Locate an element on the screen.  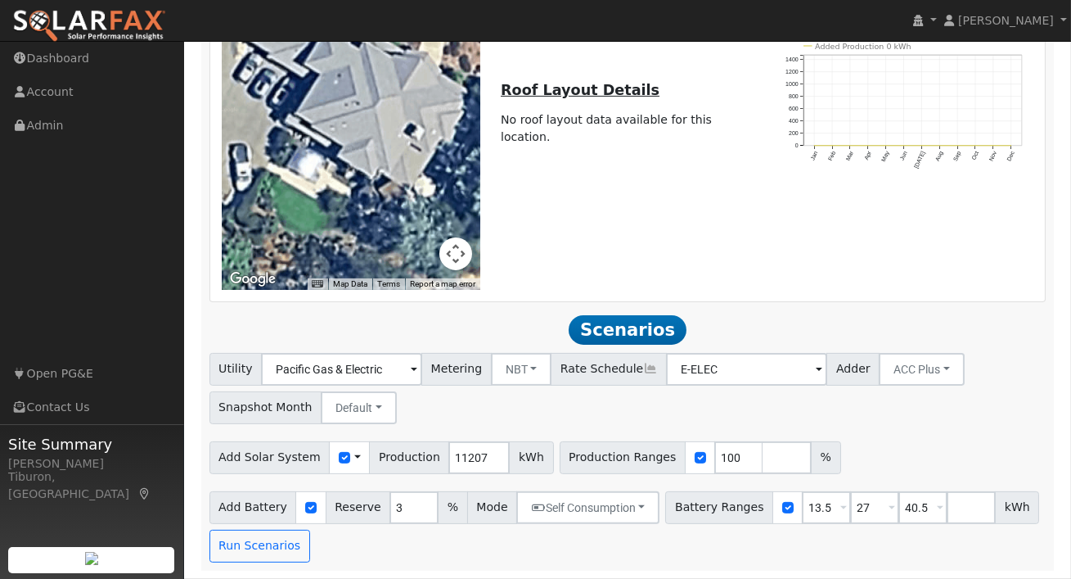
span: Rate Schedule is located at coordinates (609, 369).